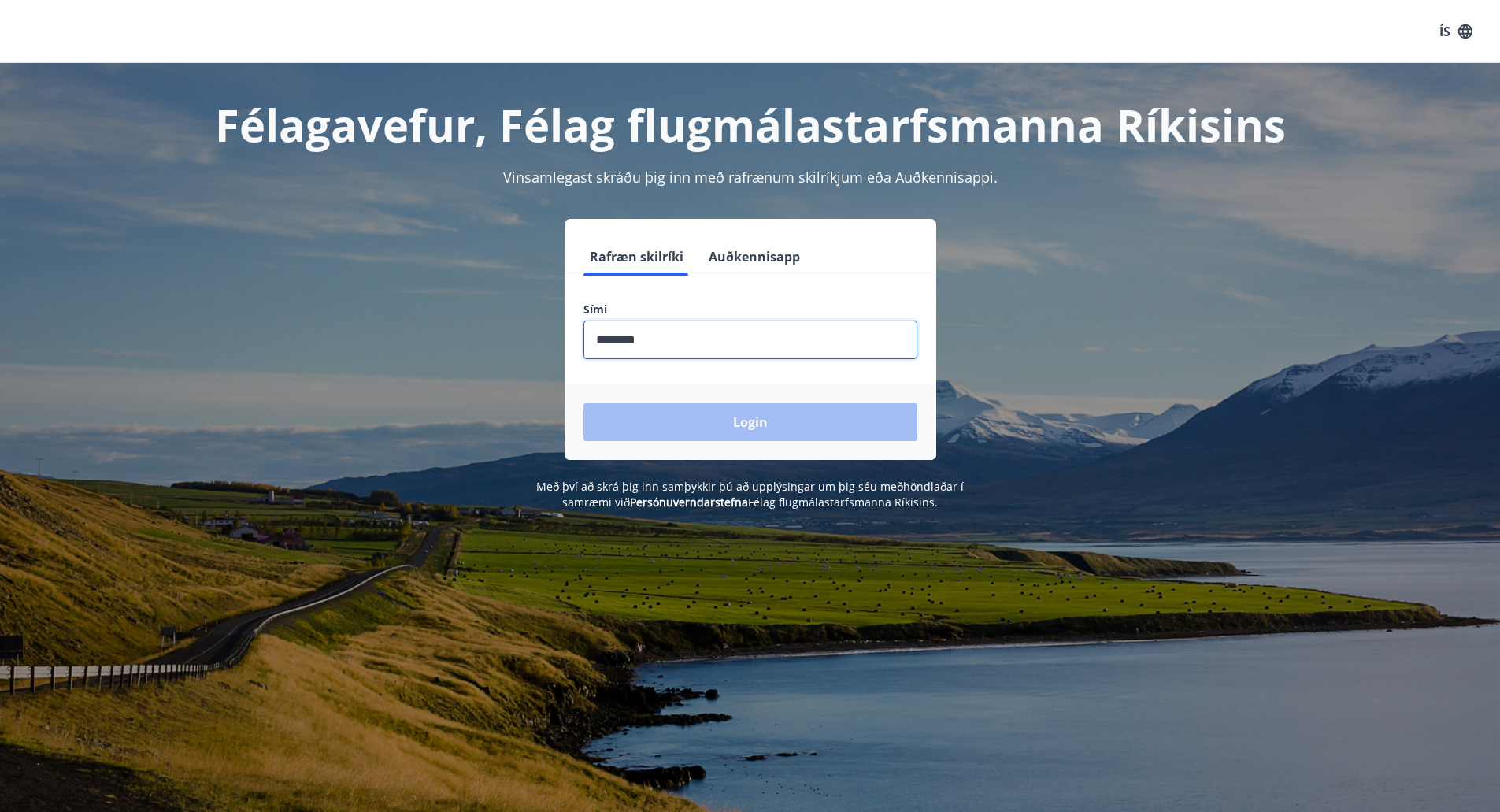 The height and width of the screenshot is (812, 1500). I want to click on label: Sími, so click(750, 309).